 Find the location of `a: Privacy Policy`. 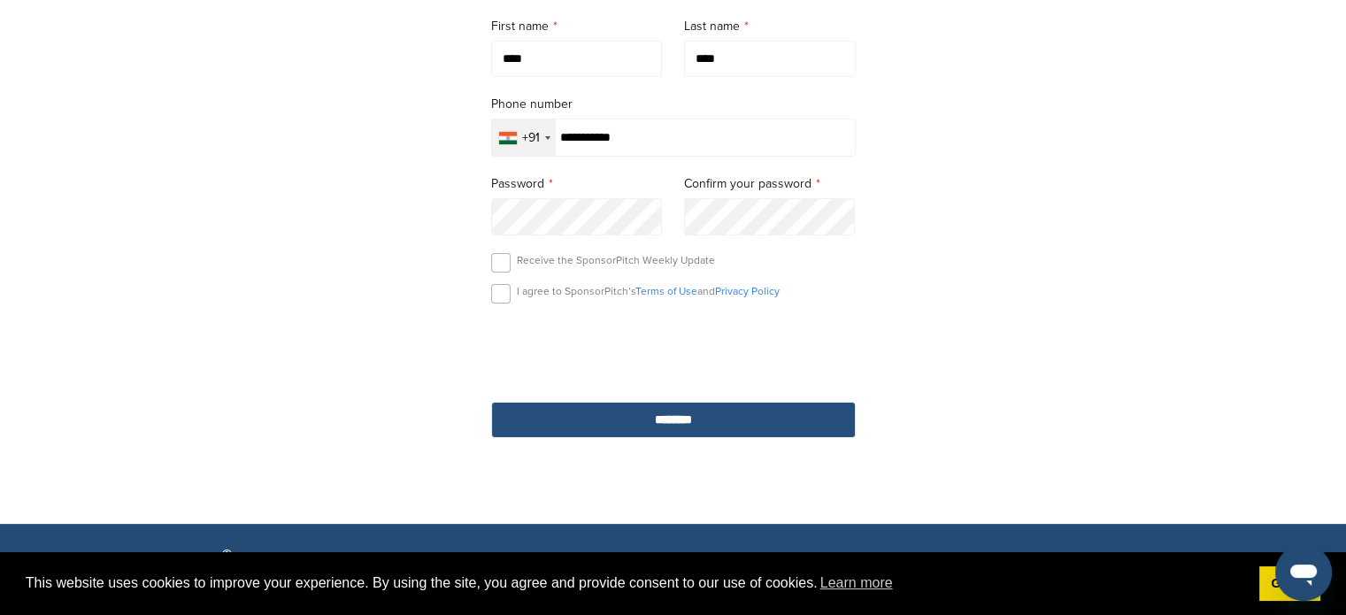

a: Privacy Policy is located at coordinates (747, 291).